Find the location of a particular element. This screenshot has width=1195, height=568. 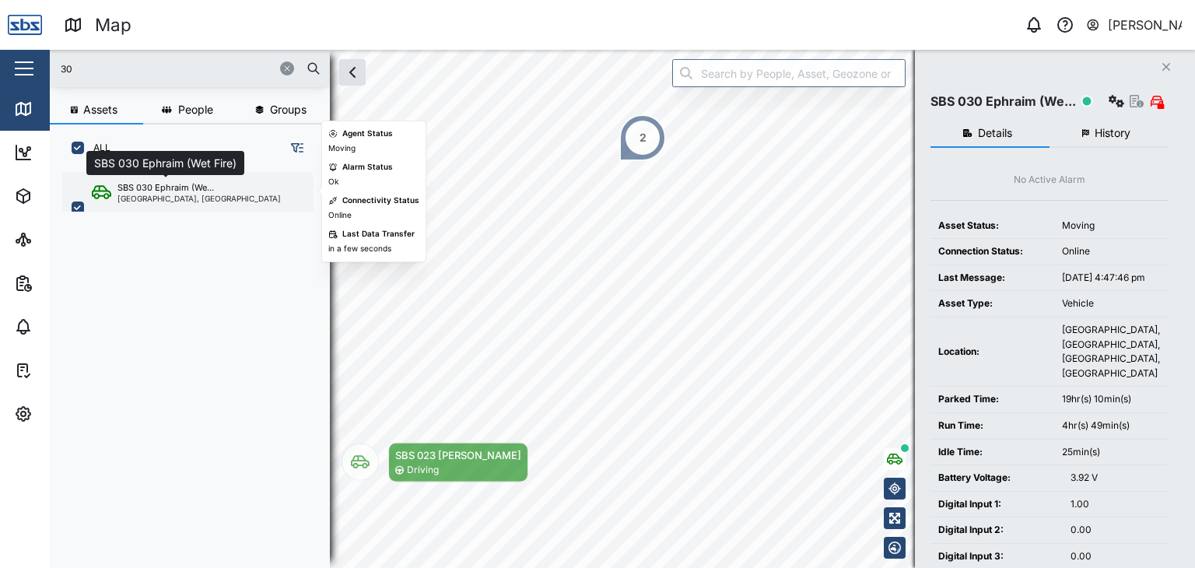

div: Assets is located at coordinates (65, 196).